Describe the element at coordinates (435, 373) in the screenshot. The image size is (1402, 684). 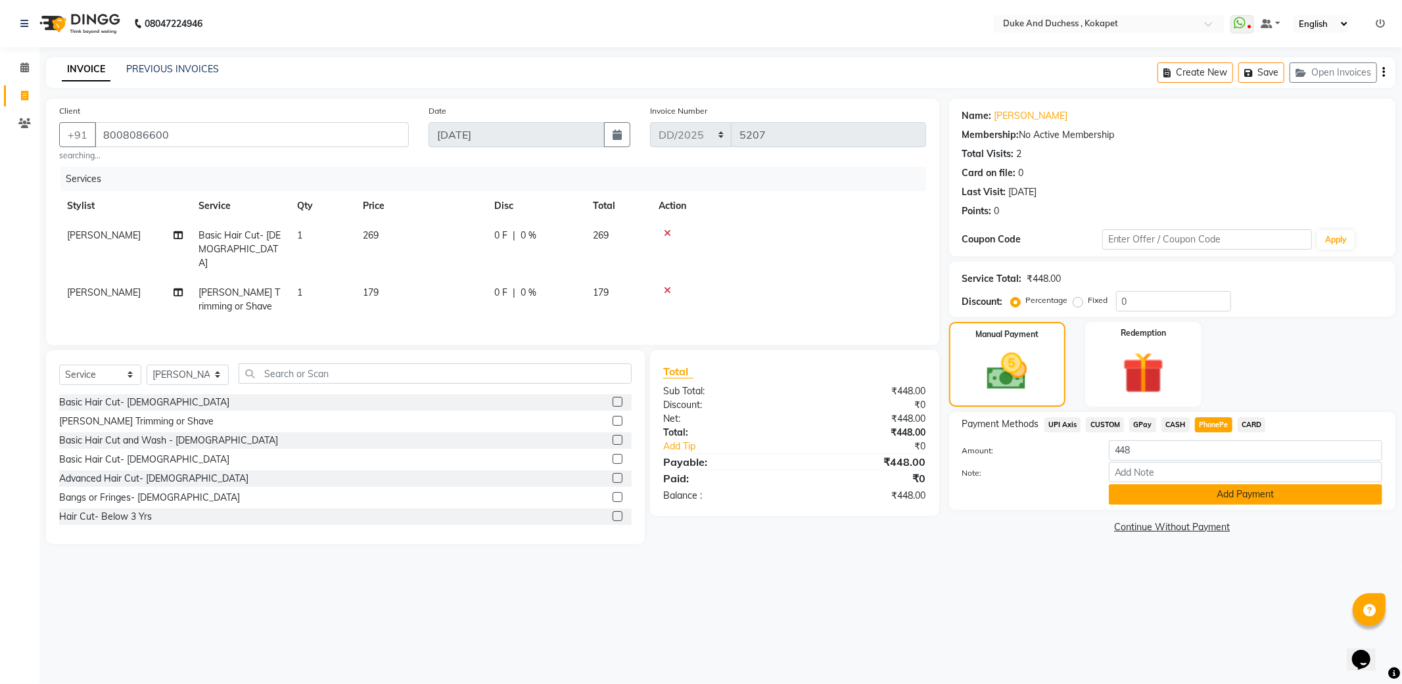
I see `input: Search or Scan` at that location.